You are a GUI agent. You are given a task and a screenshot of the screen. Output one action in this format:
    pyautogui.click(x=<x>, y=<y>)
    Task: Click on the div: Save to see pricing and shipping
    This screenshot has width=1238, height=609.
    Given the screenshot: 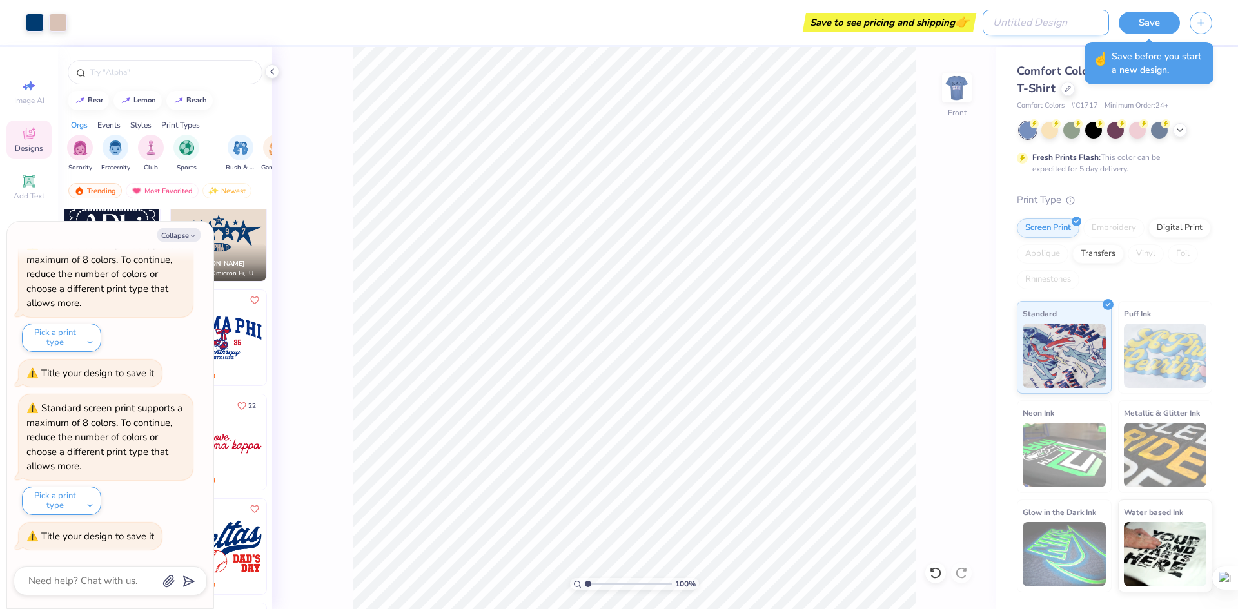 What is the action you would take?
    pyautogui.click(x=889, y=23)
    